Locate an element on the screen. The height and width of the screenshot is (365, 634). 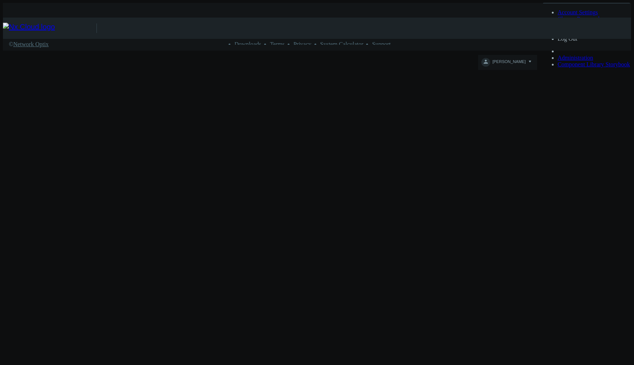
span: Account Settings is located at coordinates (577, 12).